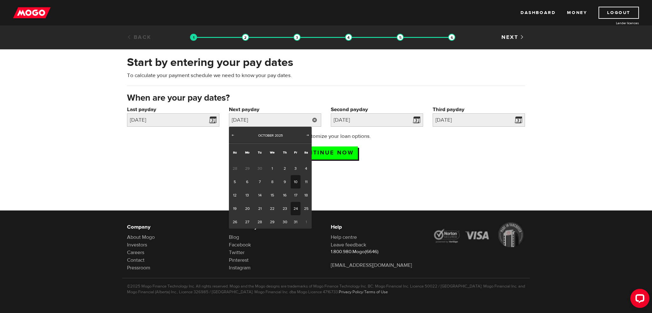 The width and height of the screenshot is (652, 313). Describe the element at coordinates (619, 13) in the screenshot. I see `a: Logout` at that location.